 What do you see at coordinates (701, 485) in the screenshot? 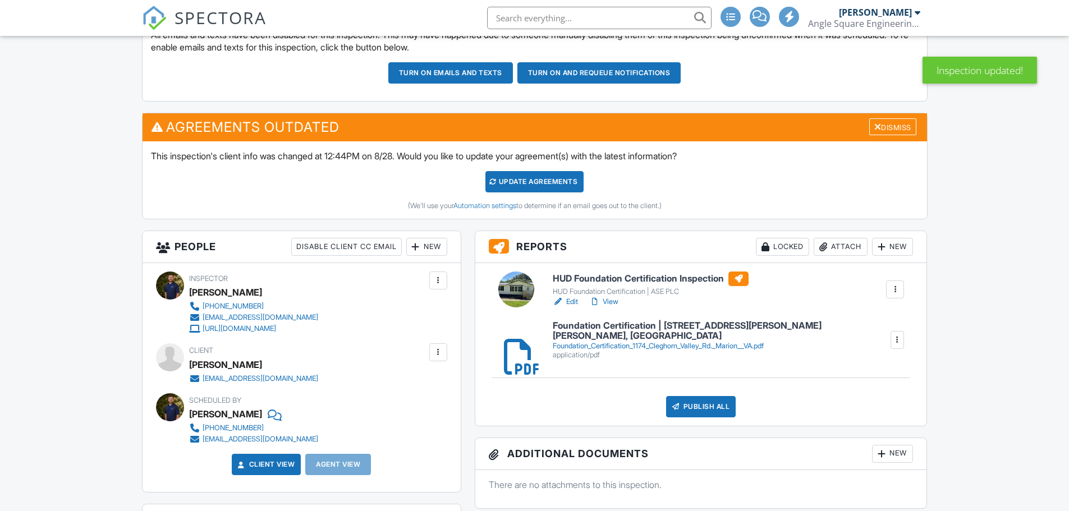
I see `p: There are no attachments to this inspection.` at bounding box center [701, 485].